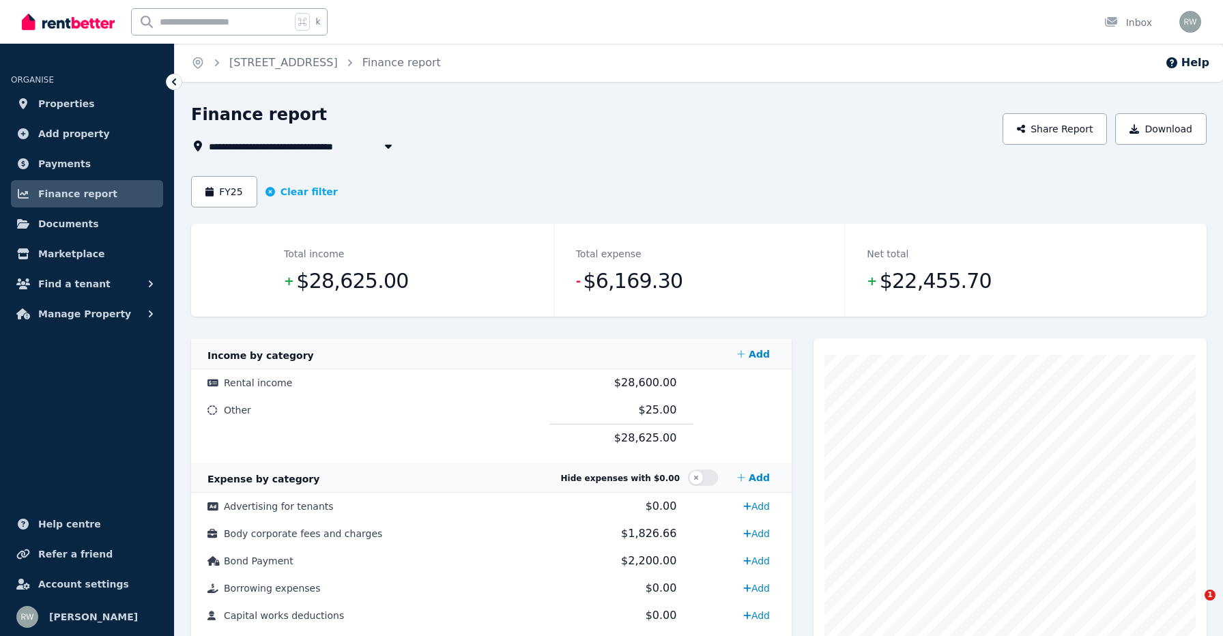 The image size is (1223, 636). What do you see at coordinates (71, 254) in the screenshot?
I see `span: Marketplace` at bounding box center [71, 254].